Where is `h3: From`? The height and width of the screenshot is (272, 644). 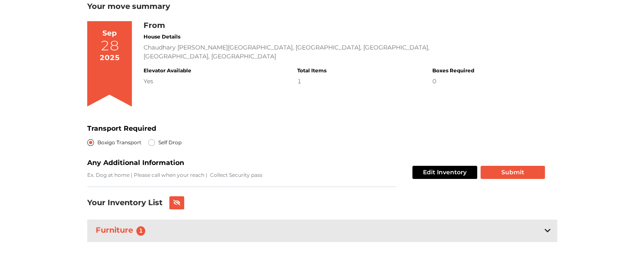 h3: From is located at coordinates (309, 26).